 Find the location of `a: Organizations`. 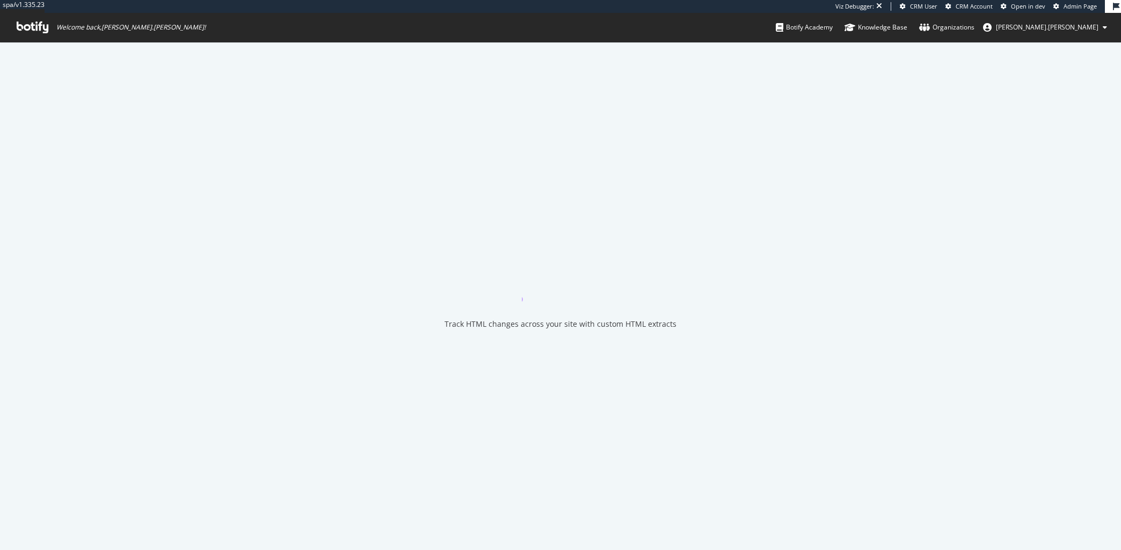

a: Organizations is located at coordinates (947, 27).